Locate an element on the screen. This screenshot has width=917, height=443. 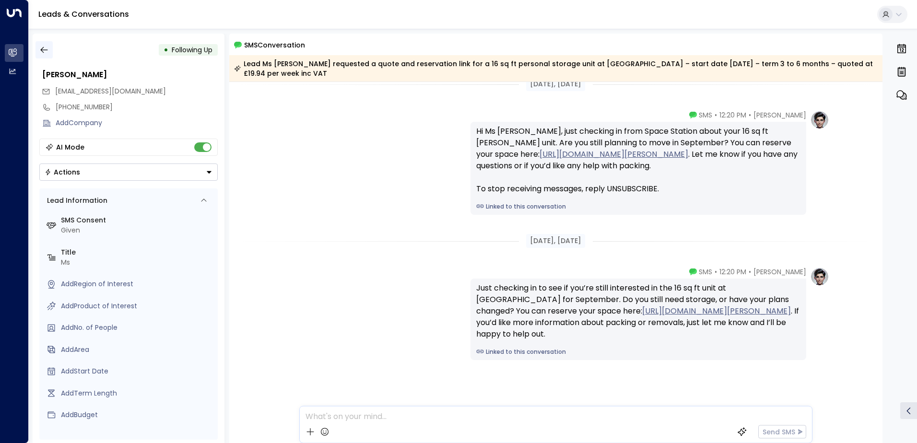
div: AI Mode is located at coordinates (70, 147).